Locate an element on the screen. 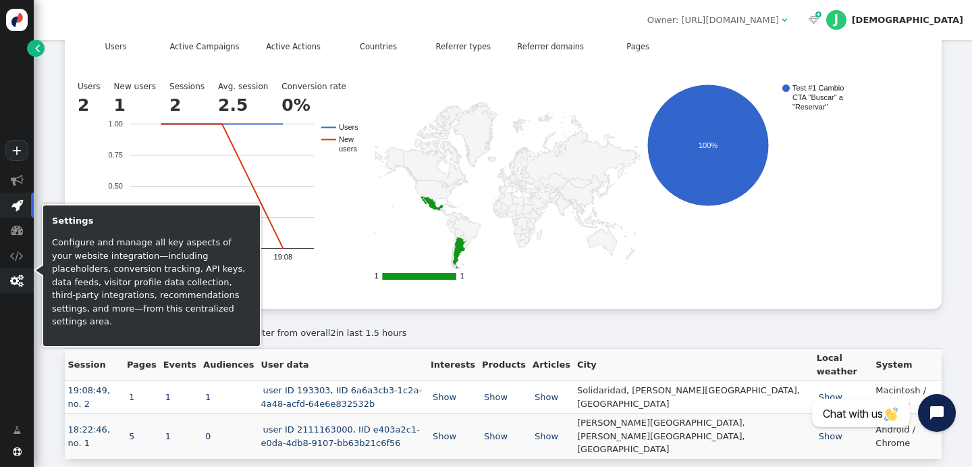 The width and height of the screenshot is (972, 467). td: Macintosh / Chrome is located at coordinates (907, 397).